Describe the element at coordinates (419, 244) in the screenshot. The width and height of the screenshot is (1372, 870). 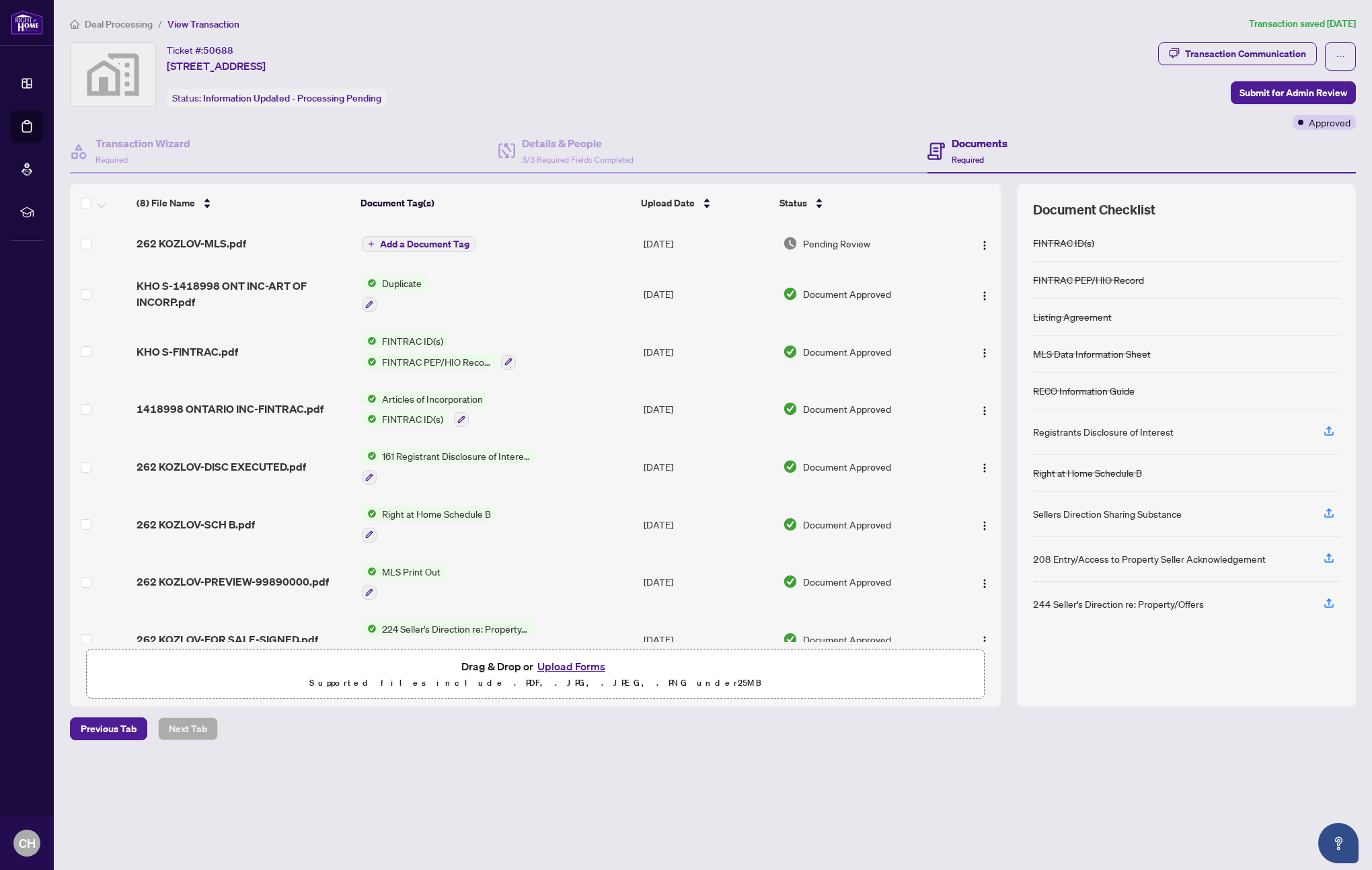
I see `button: Add a Document Tag` at that location.